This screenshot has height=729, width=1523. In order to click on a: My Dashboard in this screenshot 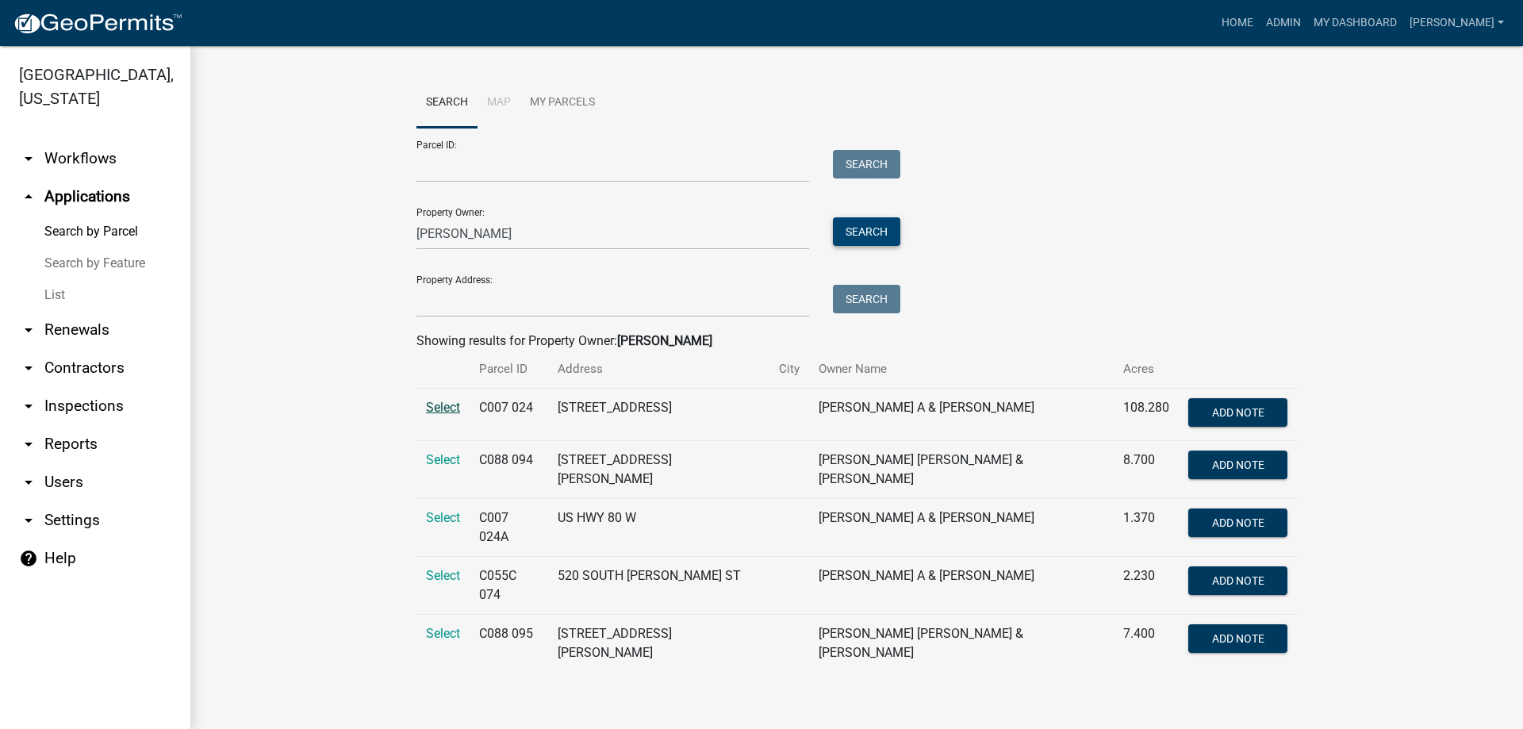, I will do `click(1355, 23)`.